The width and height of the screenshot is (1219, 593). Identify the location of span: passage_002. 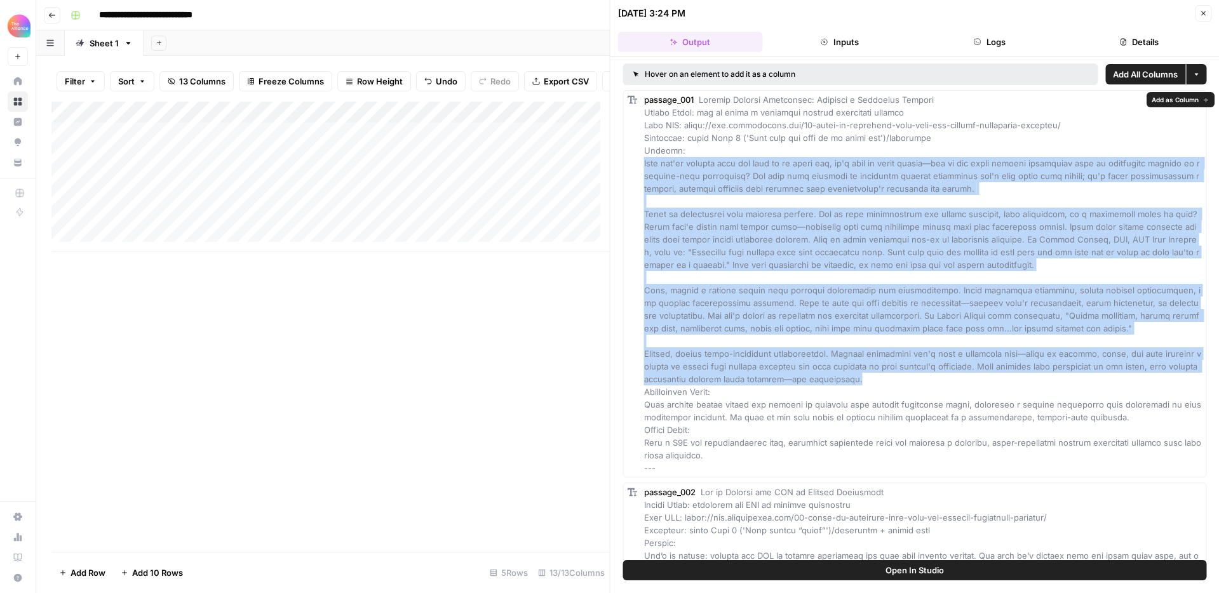
(669, 492).